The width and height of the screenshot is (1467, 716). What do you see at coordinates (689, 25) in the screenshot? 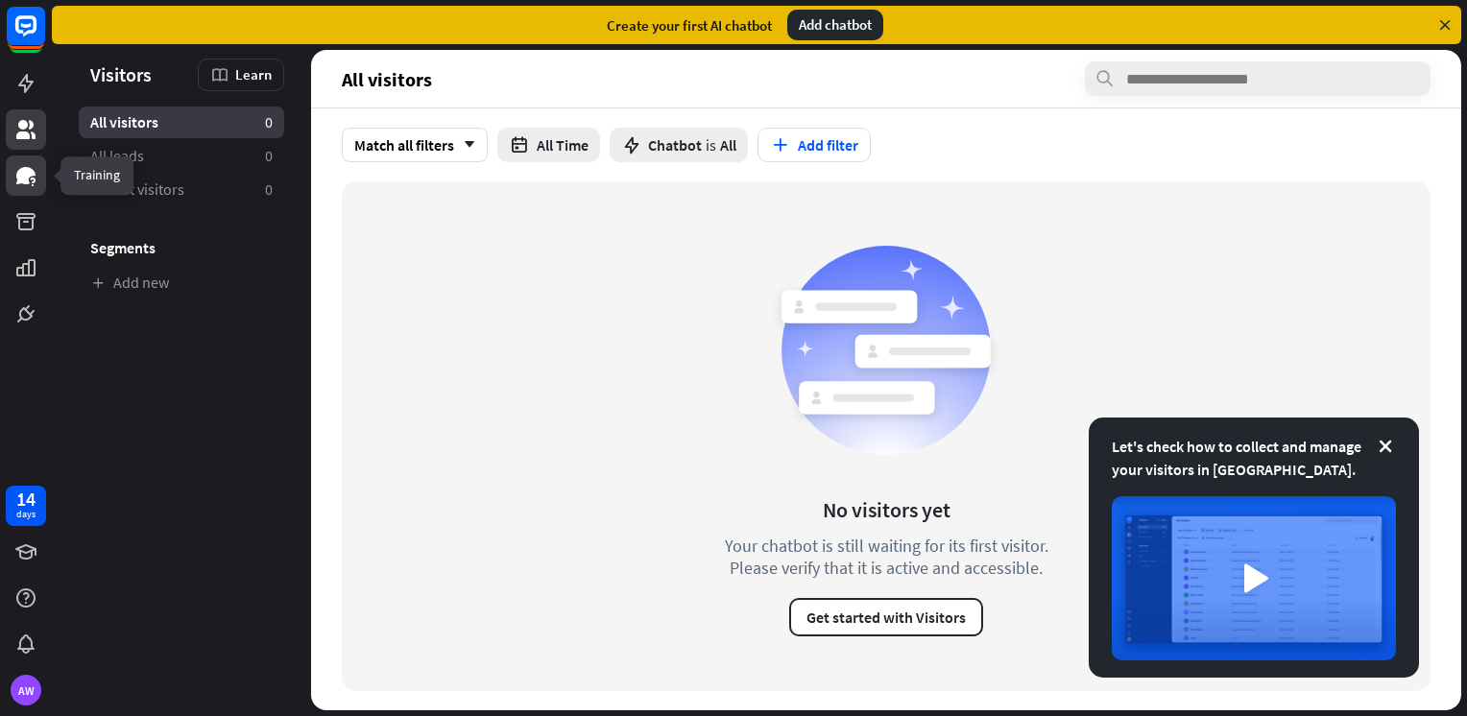
I see `div: Create your first AI chatbot` at bounding box center [689, 25].